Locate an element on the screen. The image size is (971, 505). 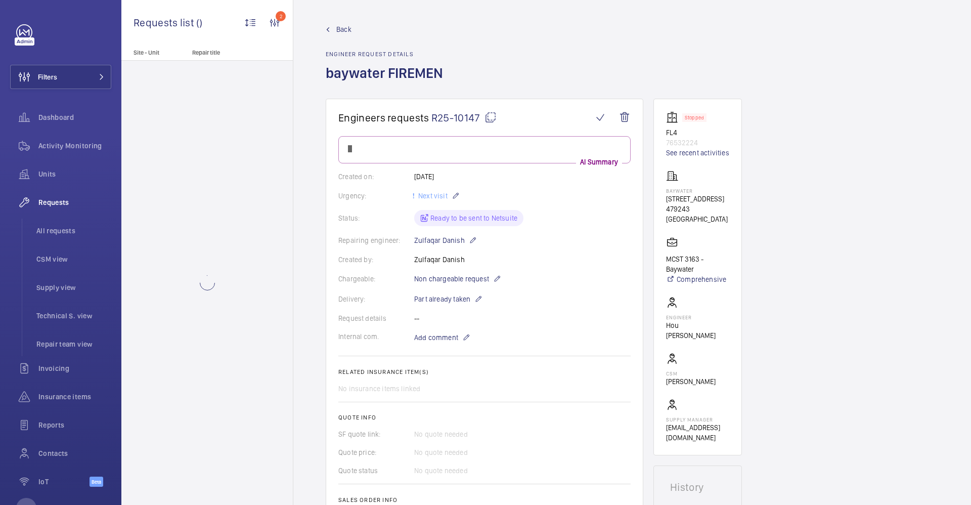
span: Filters is located at coordinates (48, 77).